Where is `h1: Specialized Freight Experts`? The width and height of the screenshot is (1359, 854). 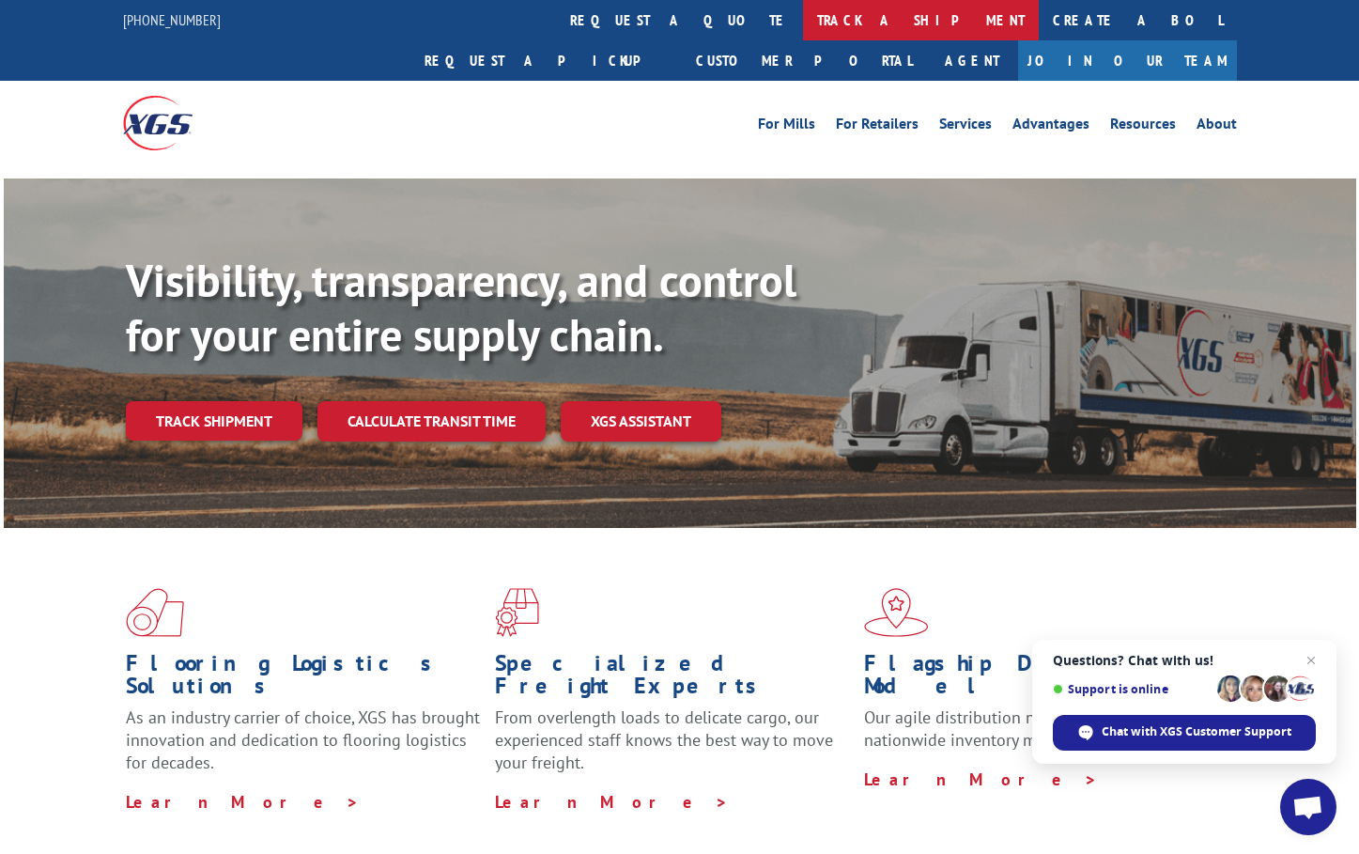 h1: Specialized Freight Experts is located at coordinates (672, 679).